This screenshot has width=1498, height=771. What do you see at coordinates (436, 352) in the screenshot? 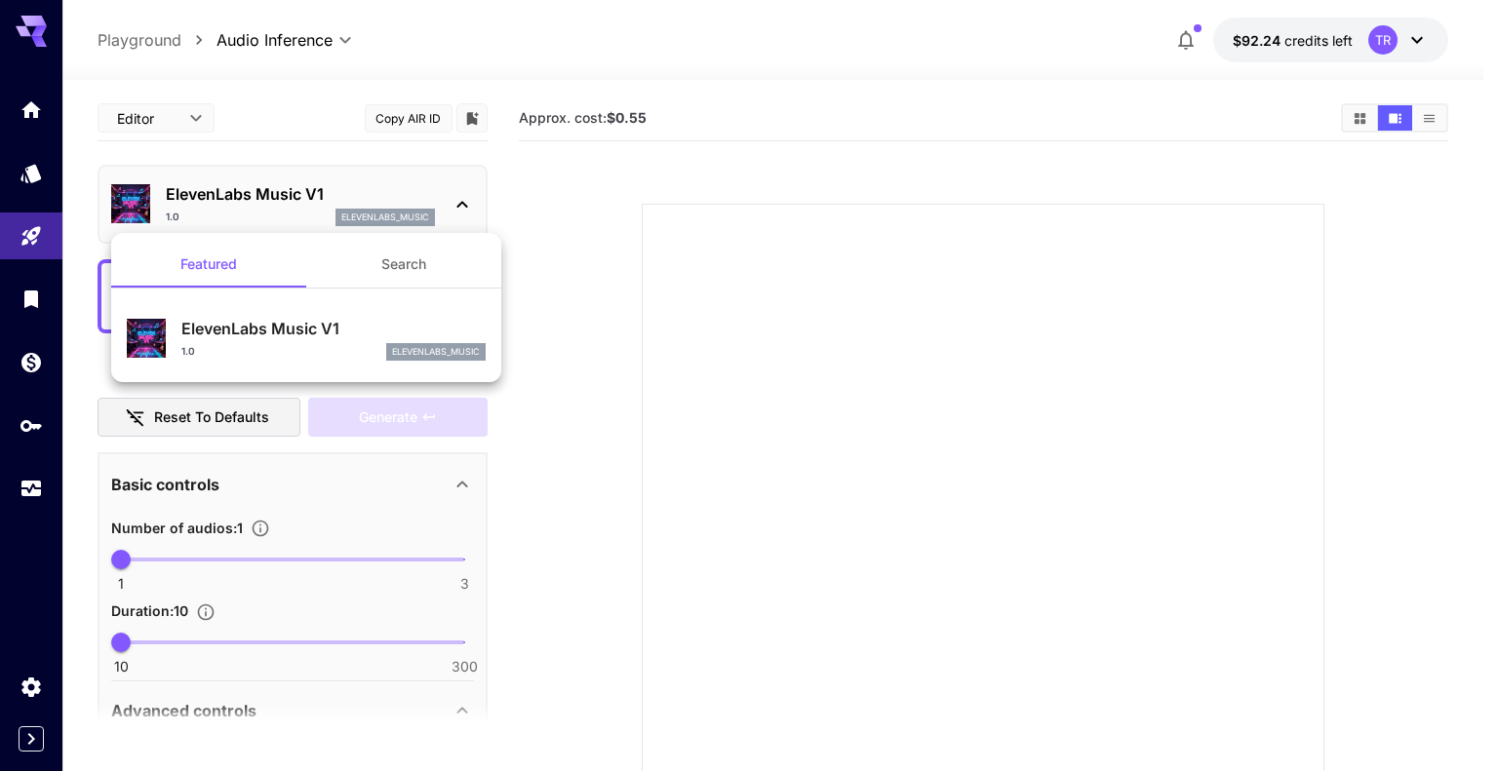
I see `p: elevenlabs_music` at bounding box center [436, 352].